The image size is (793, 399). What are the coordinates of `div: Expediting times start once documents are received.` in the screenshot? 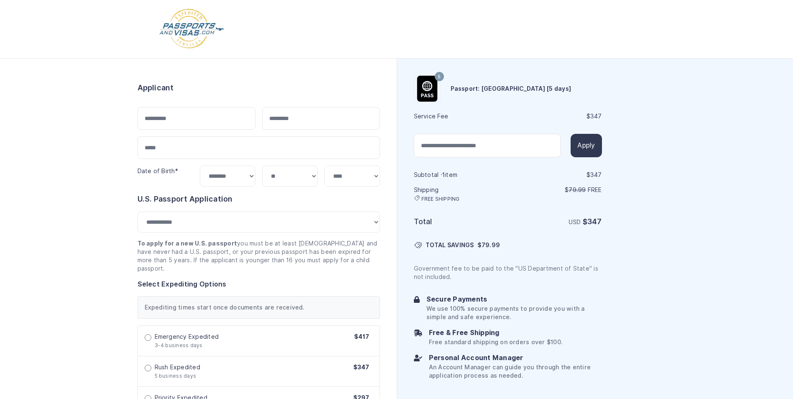 It's located at (259, 307).